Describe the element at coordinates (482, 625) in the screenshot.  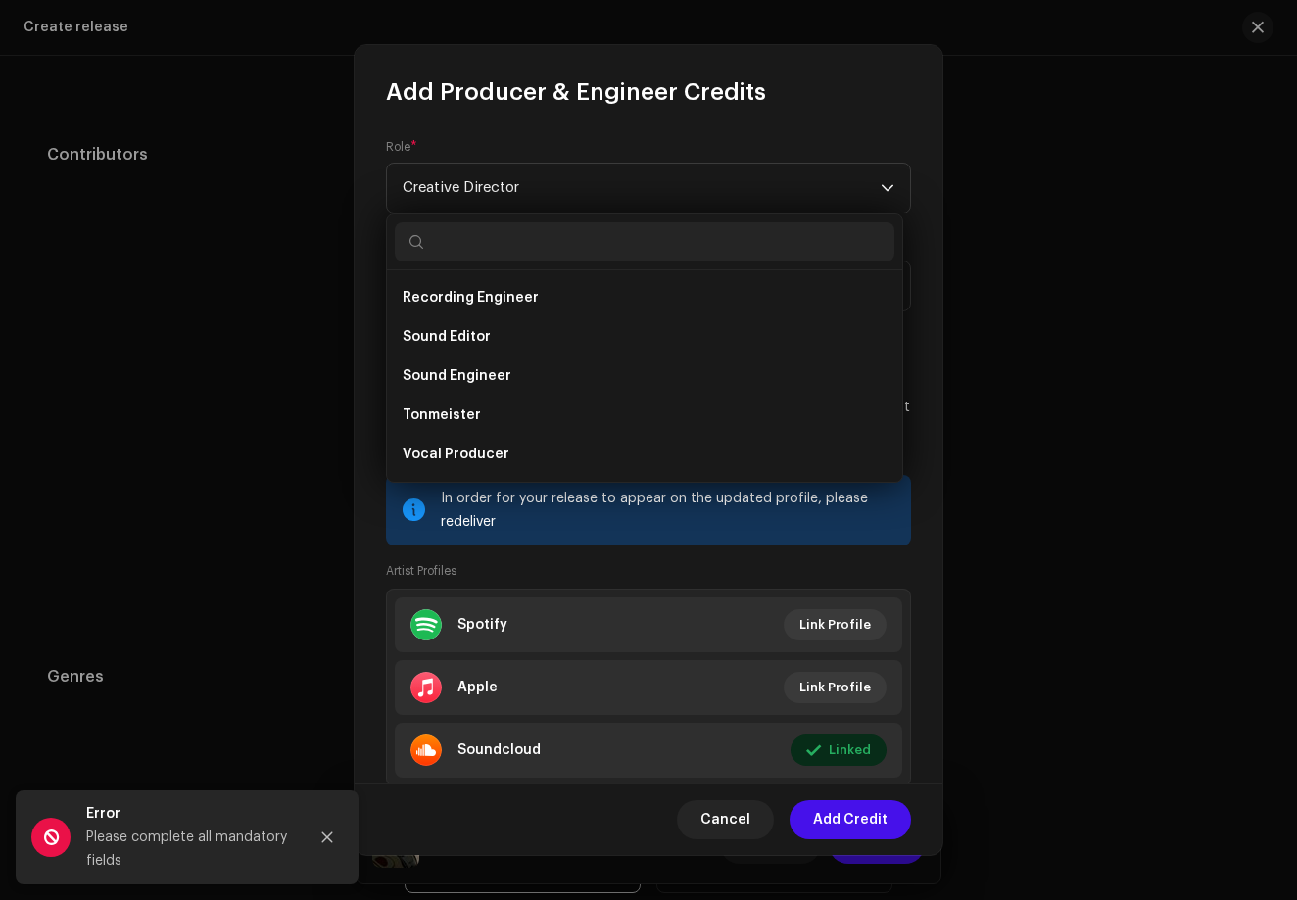
I see `div: Spotify` at that location.